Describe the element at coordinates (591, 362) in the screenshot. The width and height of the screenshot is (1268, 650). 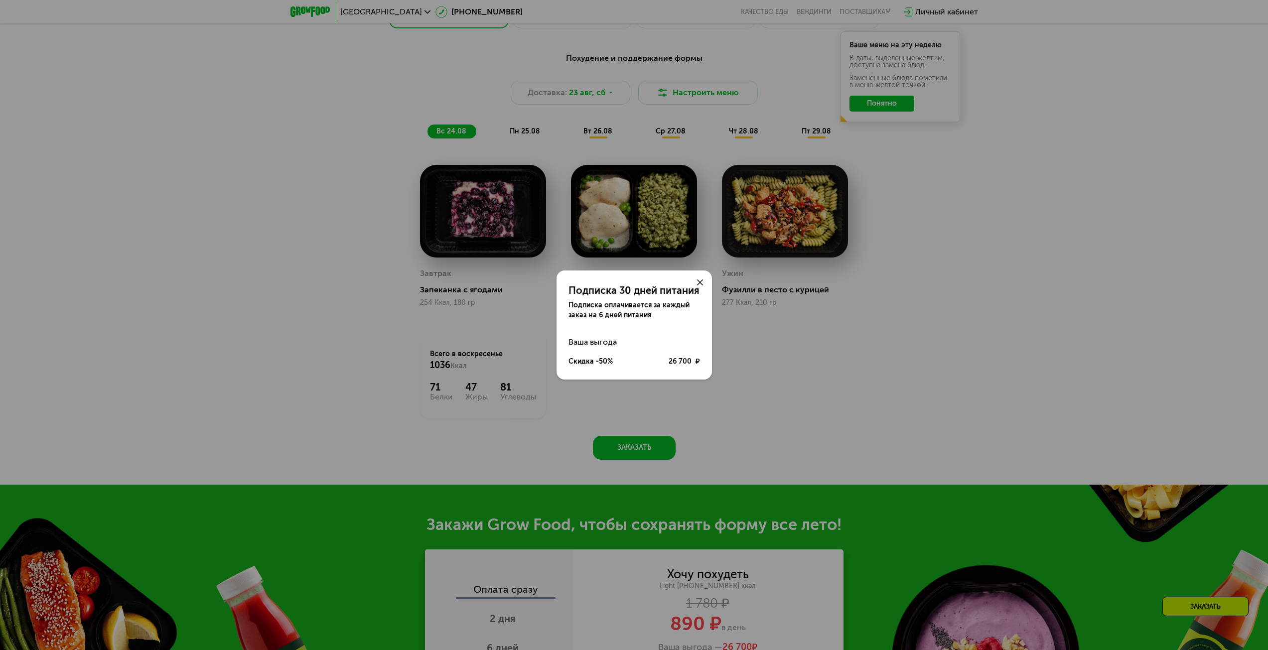
I see `div: Скидка -50%` at that location.